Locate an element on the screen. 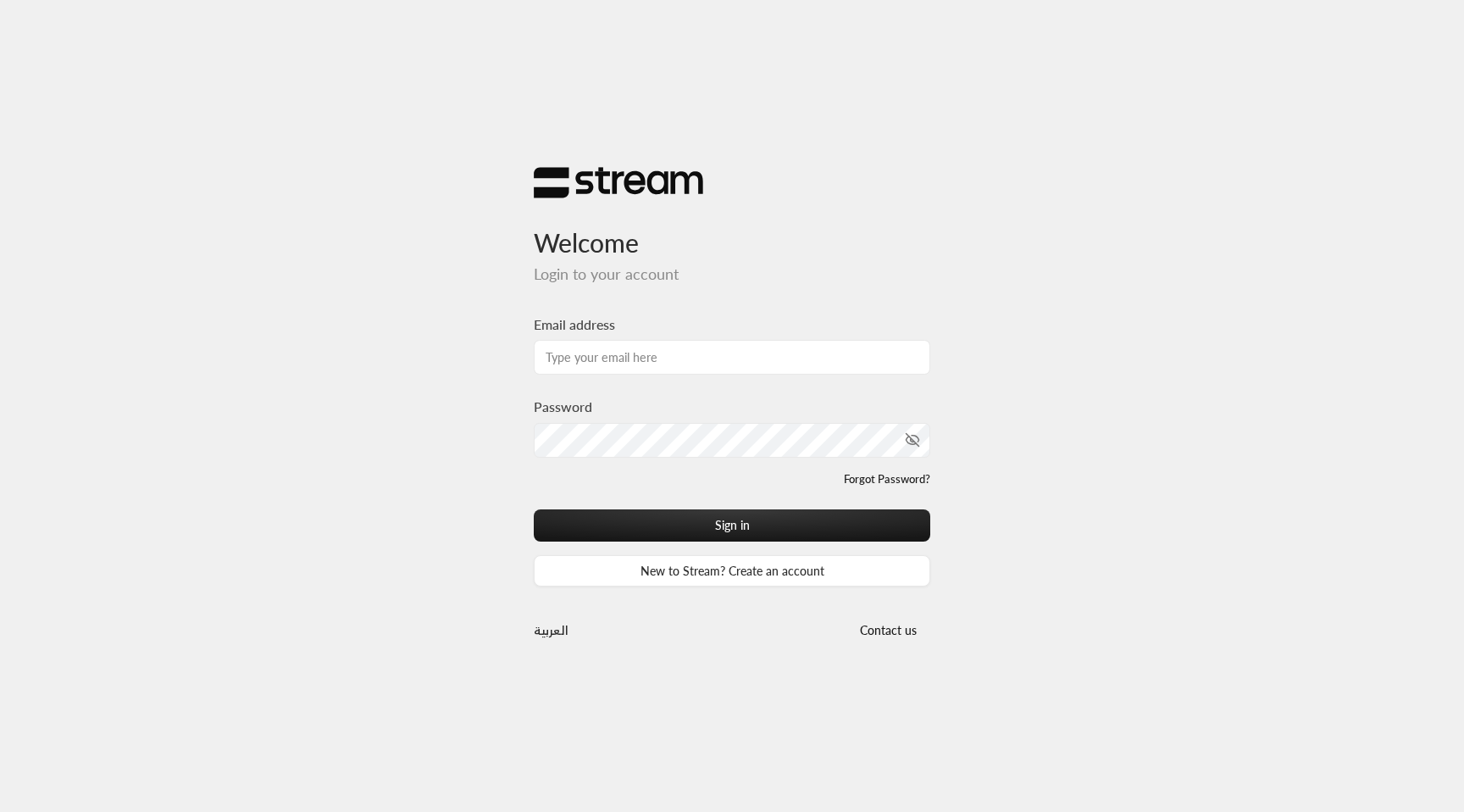 This screenshot has height=812, width=1464. h5: Login to your account is located at coordinates (732, 275).